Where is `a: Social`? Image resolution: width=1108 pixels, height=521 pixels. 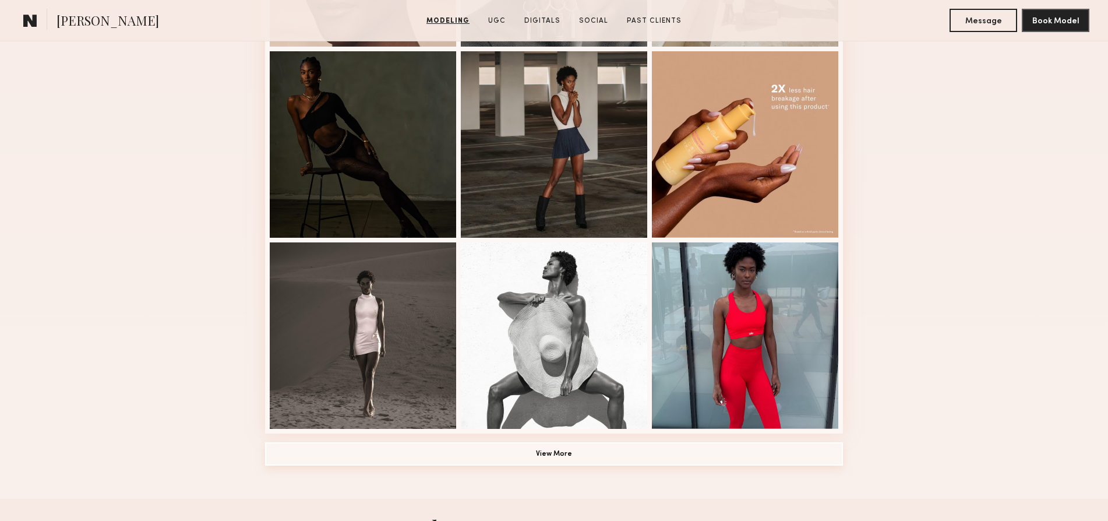 a: Social is located at coordinates (594, 21).